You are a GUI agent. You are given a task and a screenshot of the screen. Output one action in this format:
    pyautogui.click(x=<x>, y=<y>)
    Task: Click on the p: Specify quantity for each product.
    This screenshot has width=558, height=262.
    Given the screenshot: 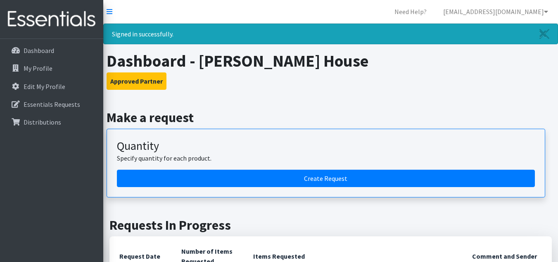 What is the action you would take?
    pyautogui.click(x=326, y=158)
    